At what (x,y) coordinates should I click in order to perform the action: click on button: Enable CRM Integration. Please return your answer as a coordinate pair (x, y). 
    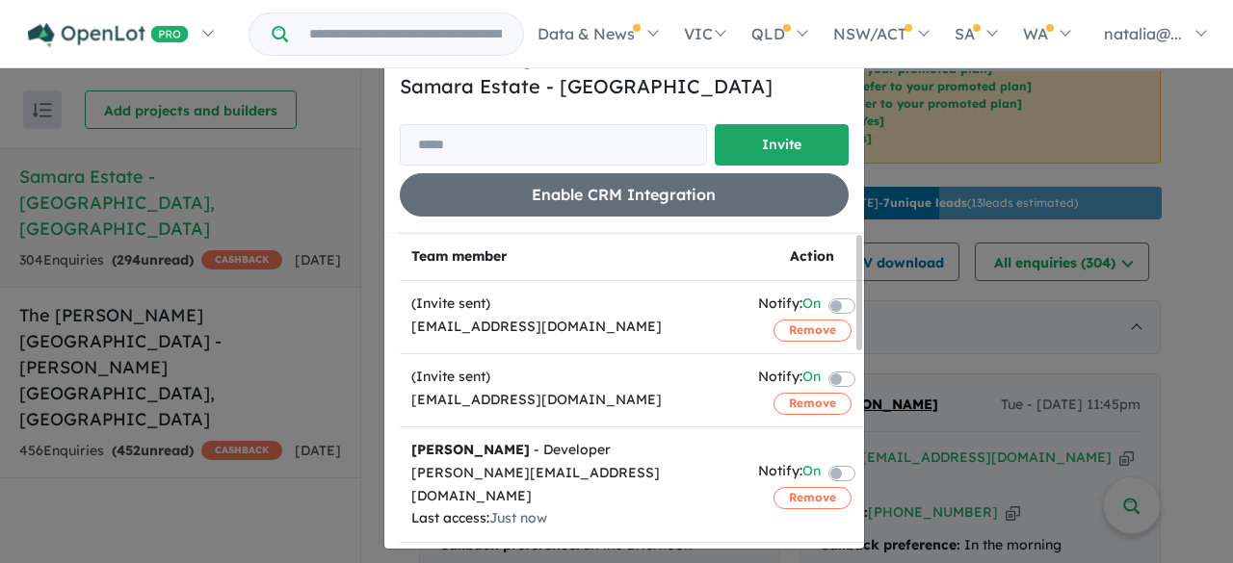
    Looking at the image, I should click on (624, 195).